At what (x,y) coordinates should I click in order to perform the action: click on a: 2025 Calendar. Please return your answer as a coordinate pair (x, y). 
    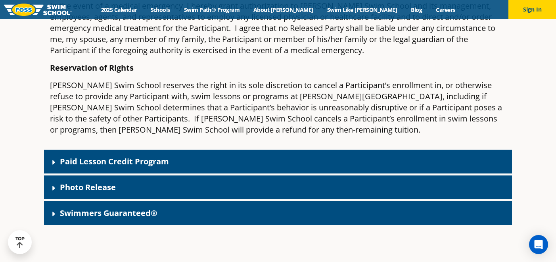
    Looking at the image, I should click on (119, 10).